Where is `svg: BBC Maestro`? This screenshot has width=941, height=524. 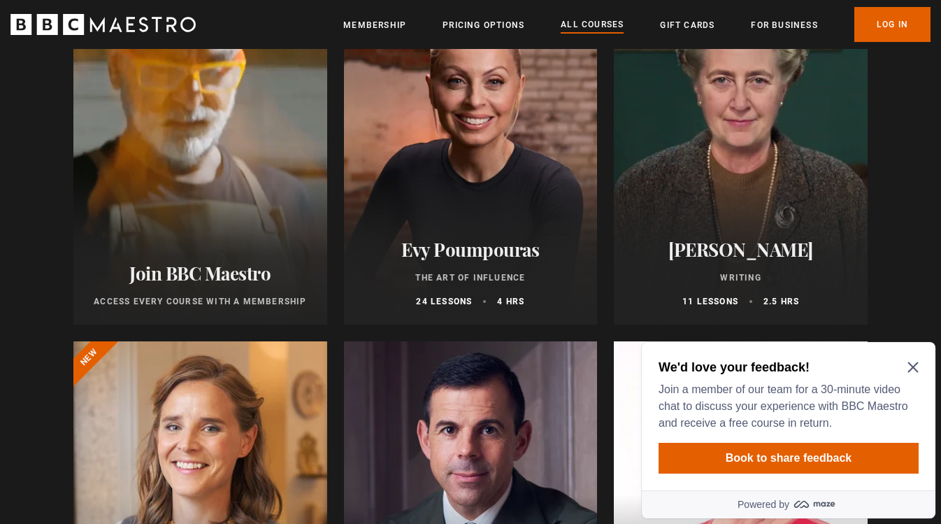
svg: BBC Maestro is located at coordinates (103, 24).